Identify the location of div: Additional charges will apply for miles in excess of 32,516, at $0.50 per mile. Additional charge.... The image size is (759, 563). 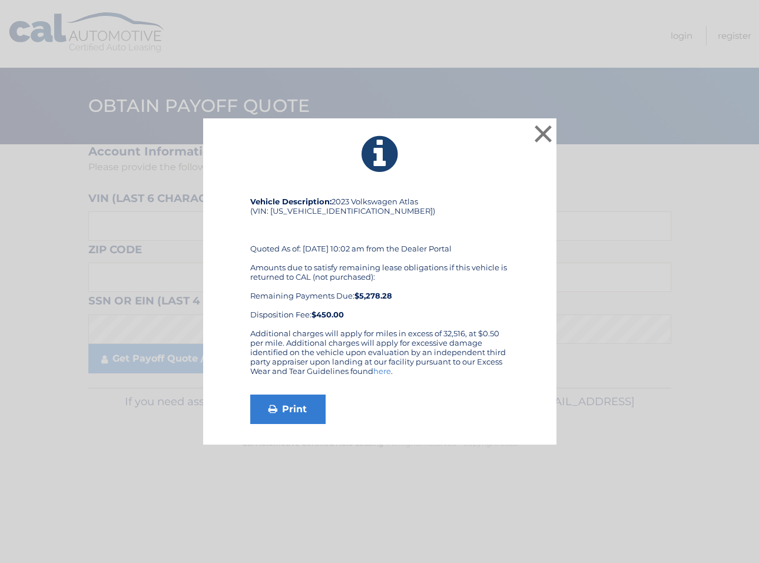
(380, 357).